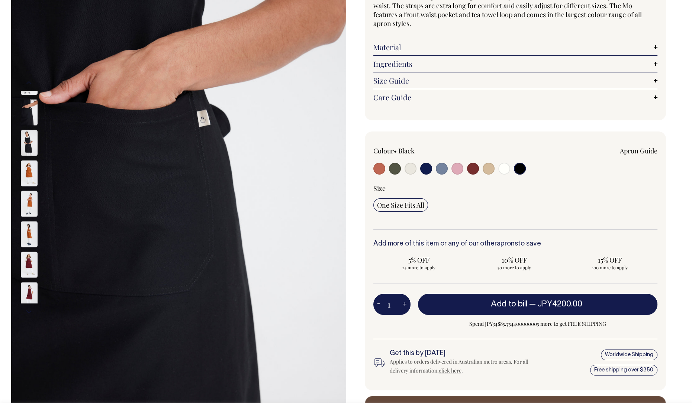  I want to click on a: Care Guide, so click(515, 97).